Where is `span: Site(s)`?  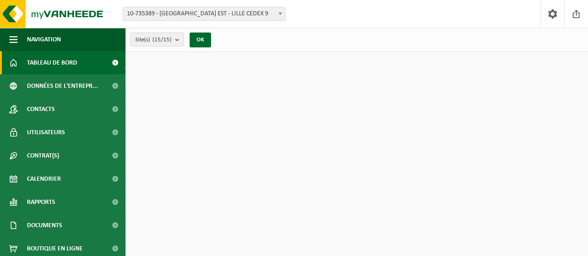 span: Site(s) is located at coordinates (153, 40).